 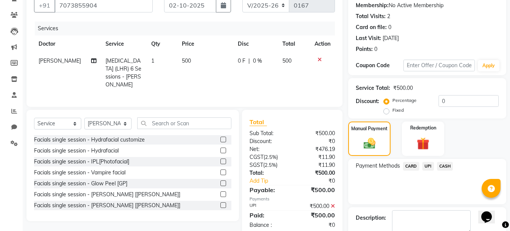 What do you see at coordinates (378, 166) in the screenshot?
I see `span: Payment Methods` at bounding box center [378, 166].